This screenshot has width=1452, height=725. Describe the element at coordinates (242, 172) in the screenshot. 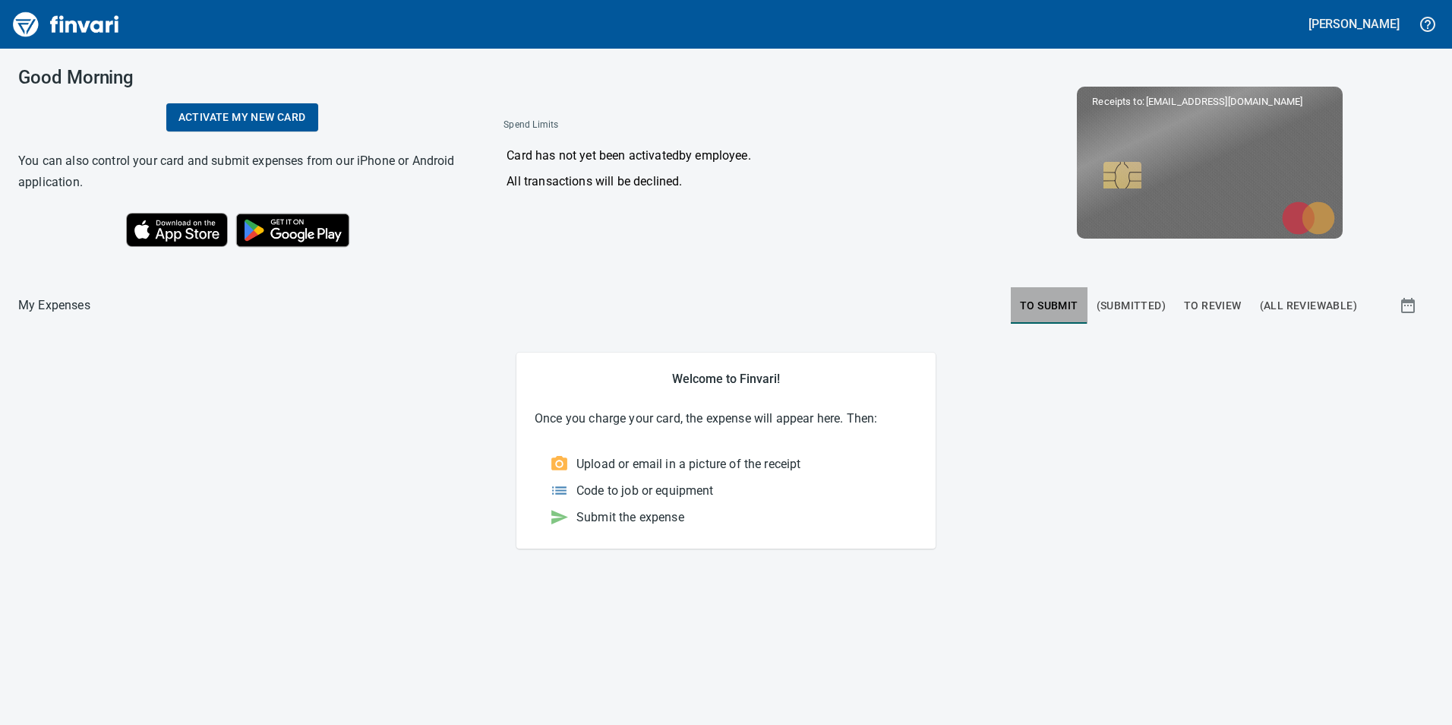

I see `h6: You can also control your card and submit expenses from our iPhone or Android application.` at that location.